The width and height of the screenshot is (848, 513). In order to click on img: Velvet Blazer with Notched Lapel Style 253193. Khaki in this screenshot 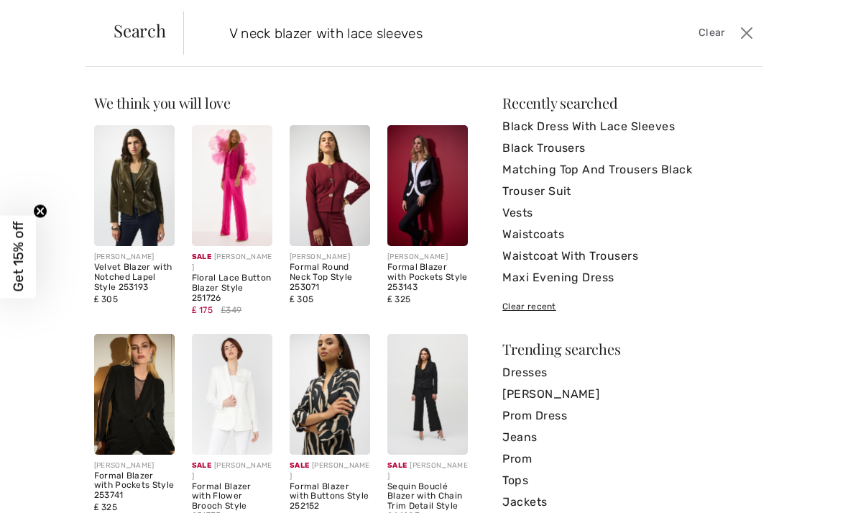, I will do `click(134, 185)`.